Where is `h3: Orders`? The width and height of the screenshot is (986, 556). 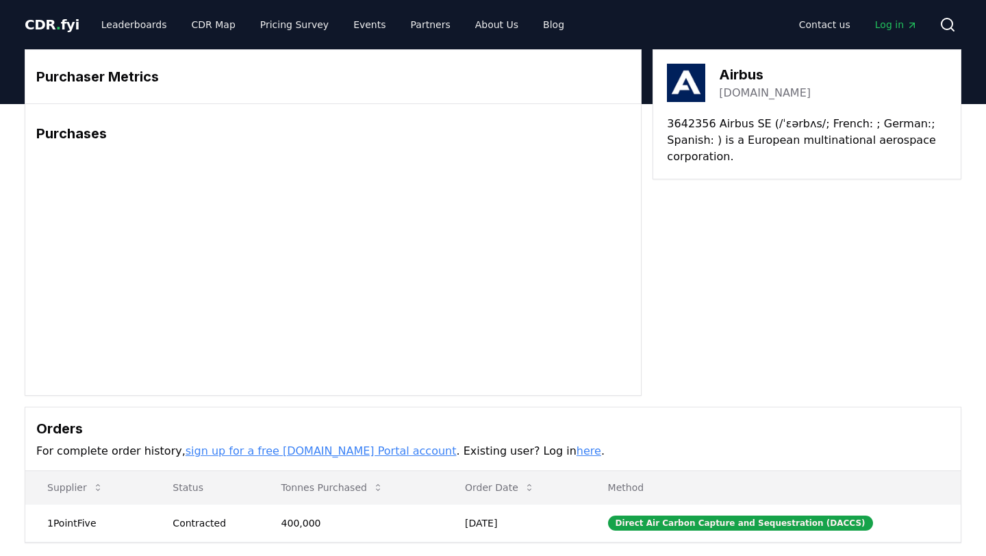 h3: Orders is located at coordinates (493, 428).